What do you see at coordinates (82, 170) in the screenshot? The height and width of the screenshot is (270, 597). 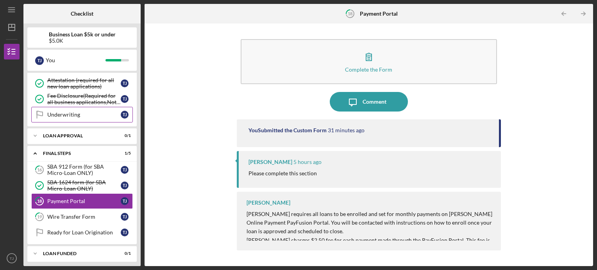 I see `a: 16SBA 912 Form (for SBA Micro-Loan ONLY)TJ` at bounding box center [82, 170].